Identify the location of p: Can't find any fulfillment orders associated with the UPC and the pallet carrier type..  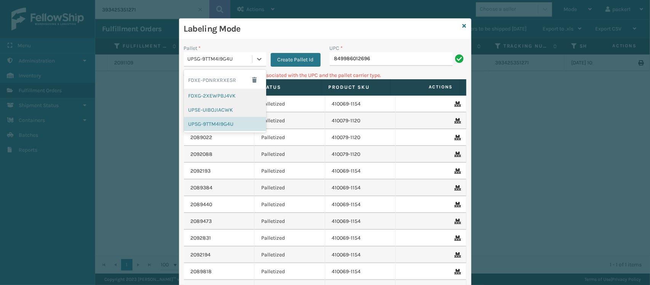
(325, 75).